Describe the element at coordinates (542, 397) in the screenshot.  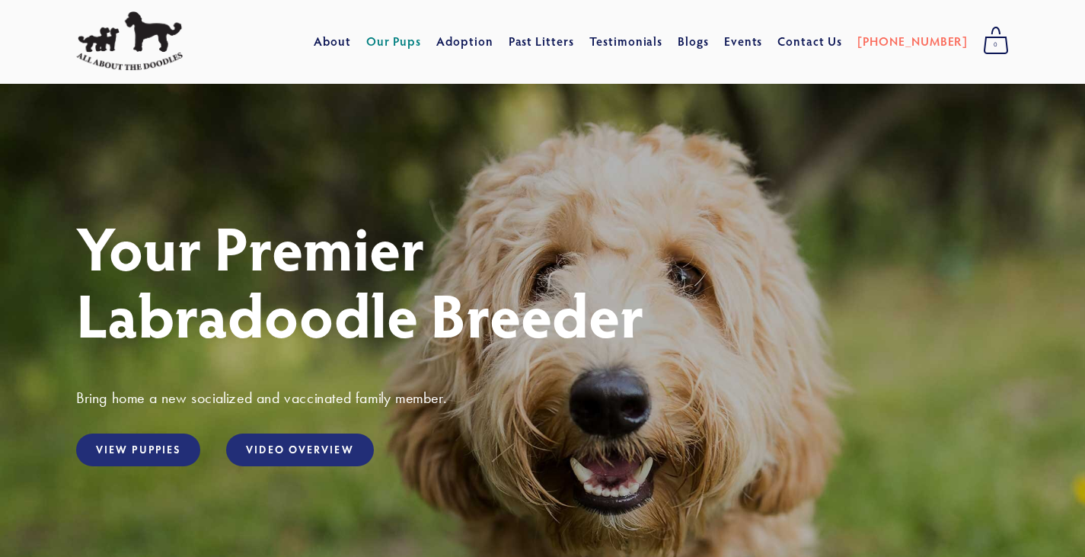
I see `h3: Bring home a new socialized and vaccinated family member.` at that location.